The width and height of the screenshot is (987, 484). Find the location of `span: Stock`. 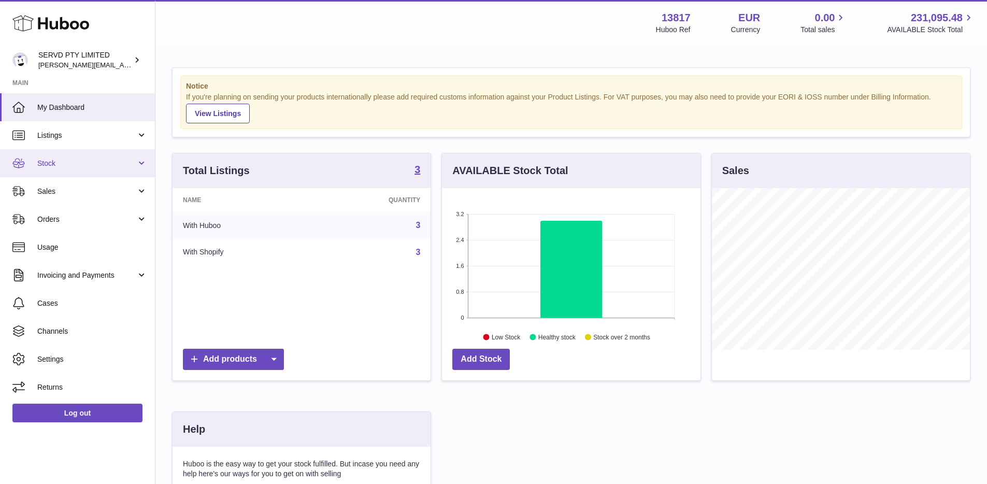

span: Stock is located at coordinates (87, 163).